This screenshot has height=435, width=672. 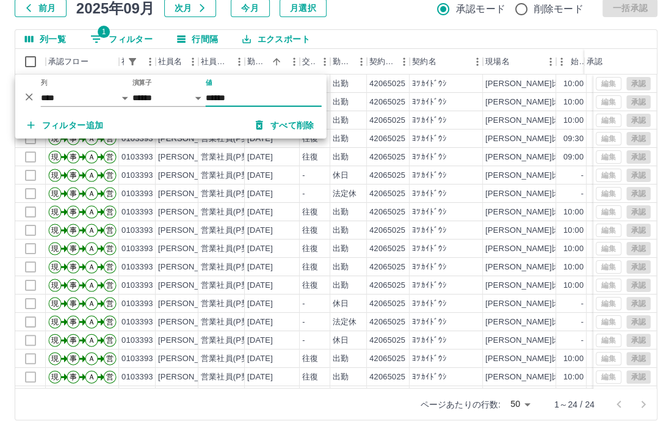 What do you see at coordinates (309, 62) in the screenshot?
I see `div: 交通費` at bounding box center [309, 62].